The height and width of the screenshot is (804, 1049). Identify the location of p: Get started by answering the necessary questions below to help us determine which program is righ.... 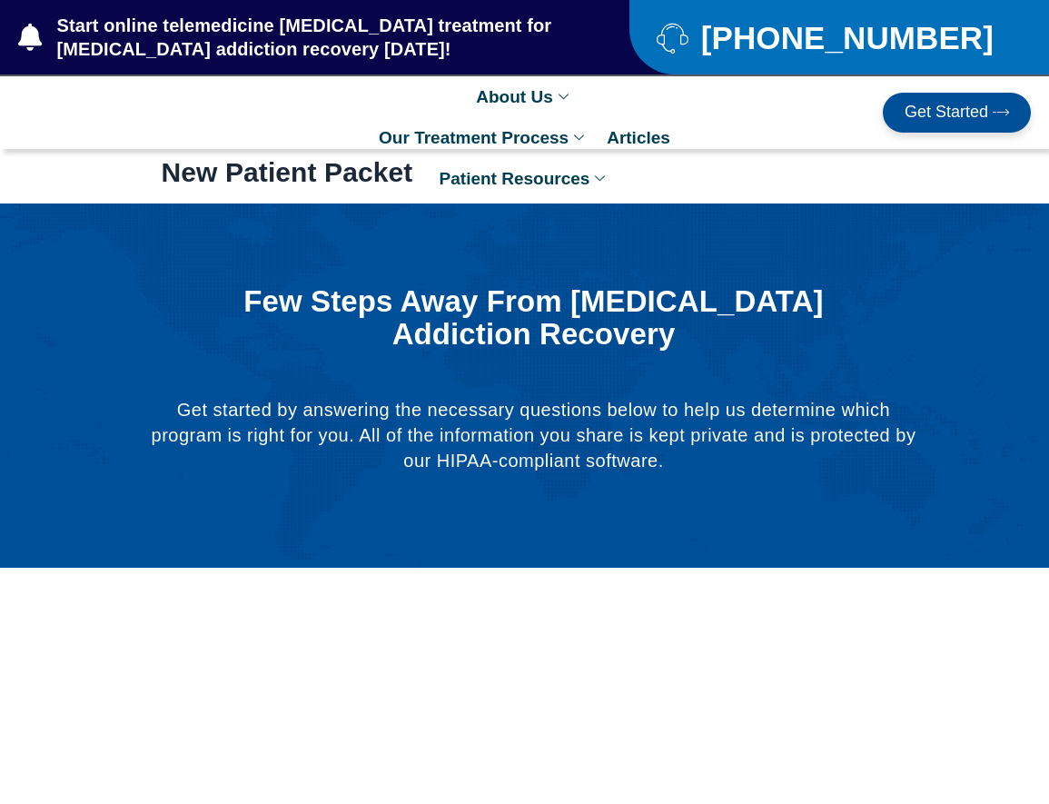
(534, 435).